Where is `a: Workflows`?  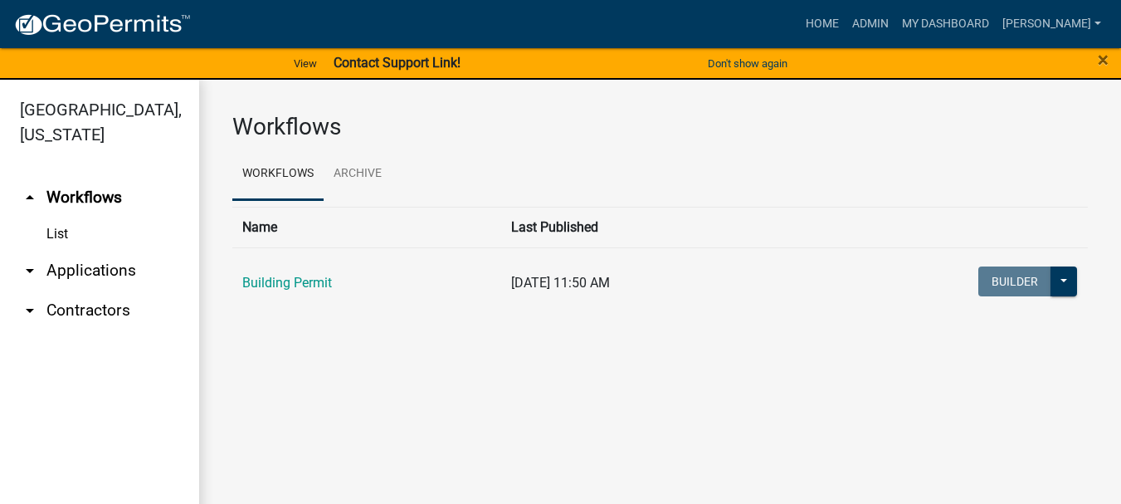 a: Workflows is located at coordinates (278, 174).